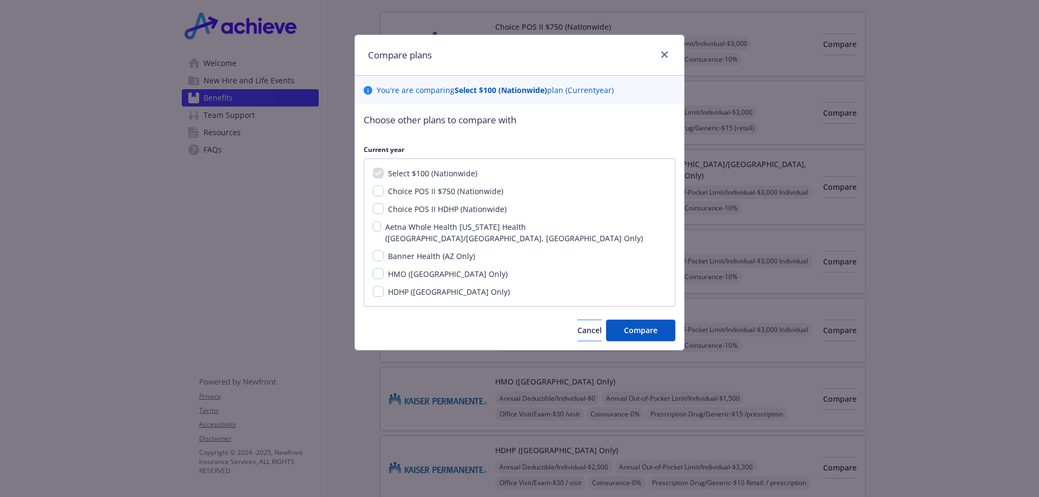 This screenshot has width=1039, height=497. Describe the element at coordinates (589, 331) in the screenshot. I see `button: Cancel` at that location.